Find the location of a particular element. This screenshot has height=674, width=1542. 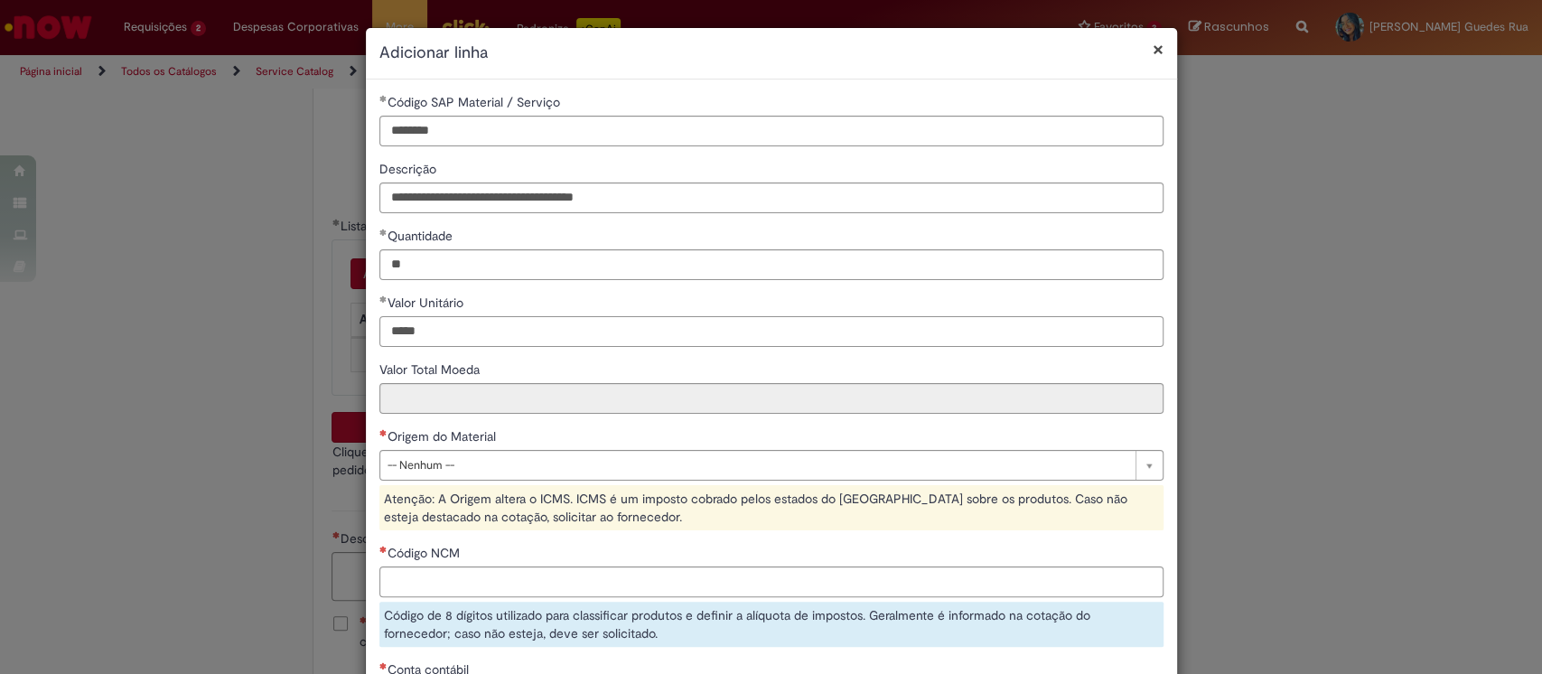

input: Quantidade is located at coordinates (772, 265).